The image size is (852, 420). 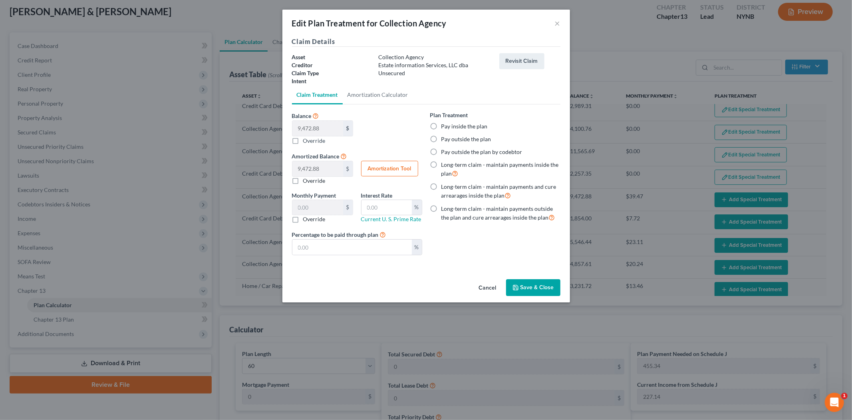 What do you see at coordinates (845, 396) in the screenshot?
I see `span: 1` at bounding box center [845, 396].